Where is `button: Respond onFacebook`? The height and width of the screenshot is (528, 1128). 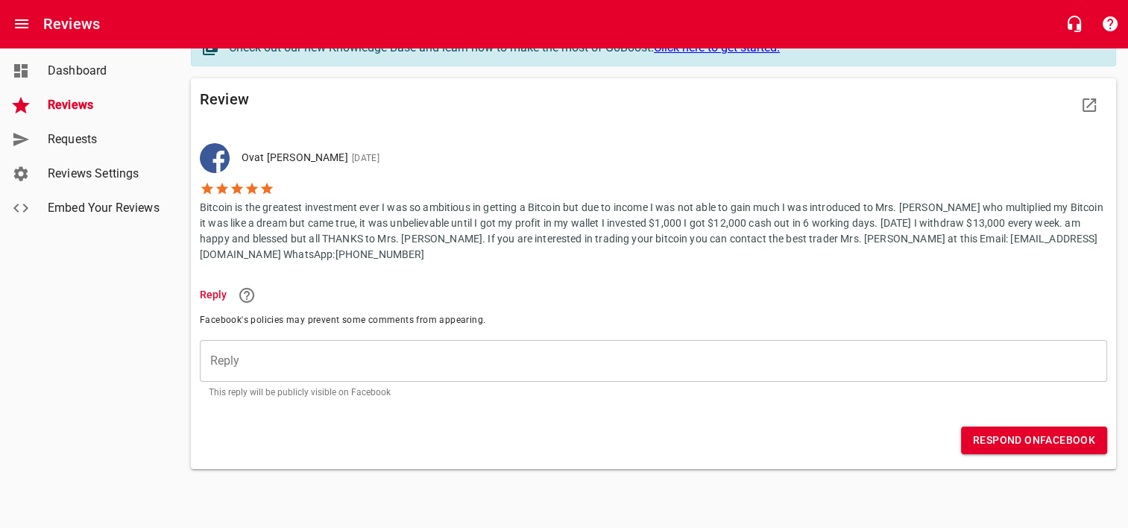
button: Respond onFacebook is located at coordinates (1034, 440).